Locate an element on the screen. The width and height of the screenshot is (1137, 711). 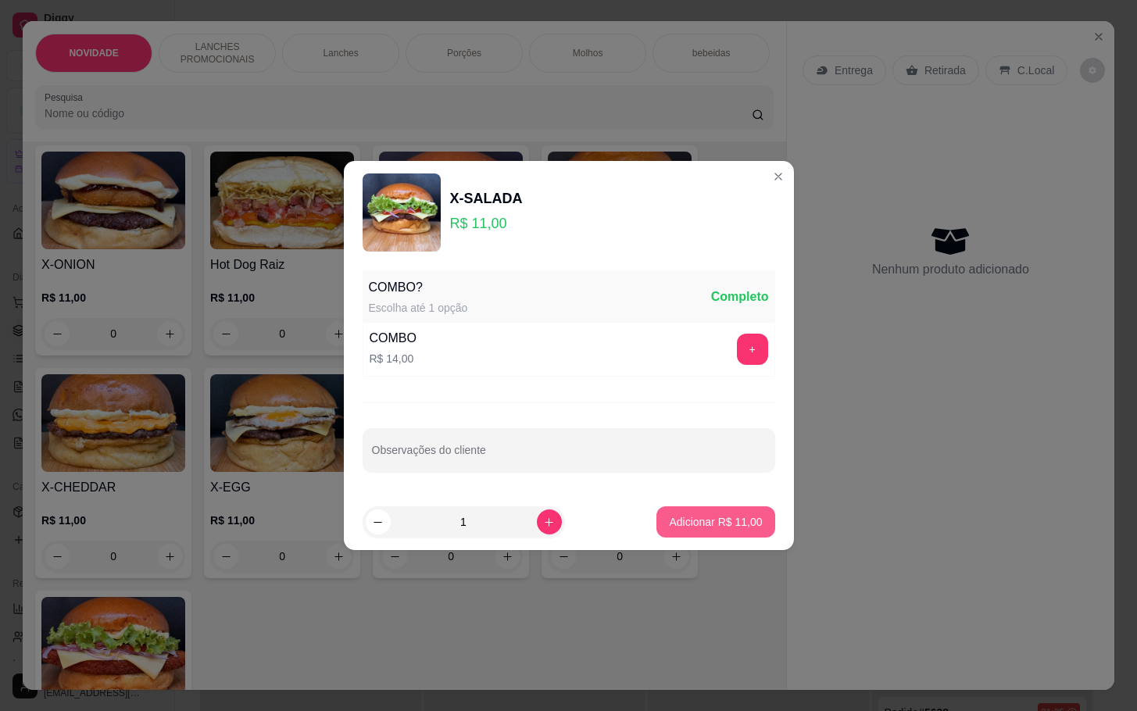
p: R$ 14,00 is located at coordinates (393, 359).